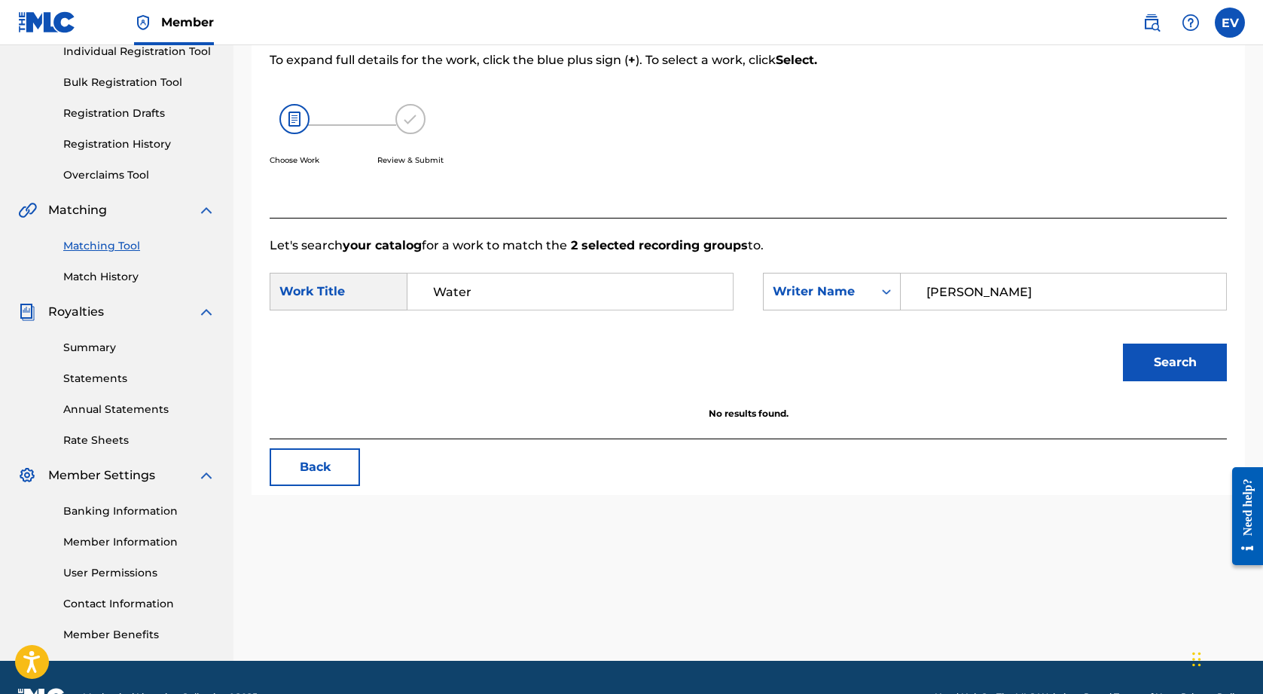  What do you see at coordinates (748, 413) in the screenshot?
I see `p: No results found.` at bounding box center [748, 413].